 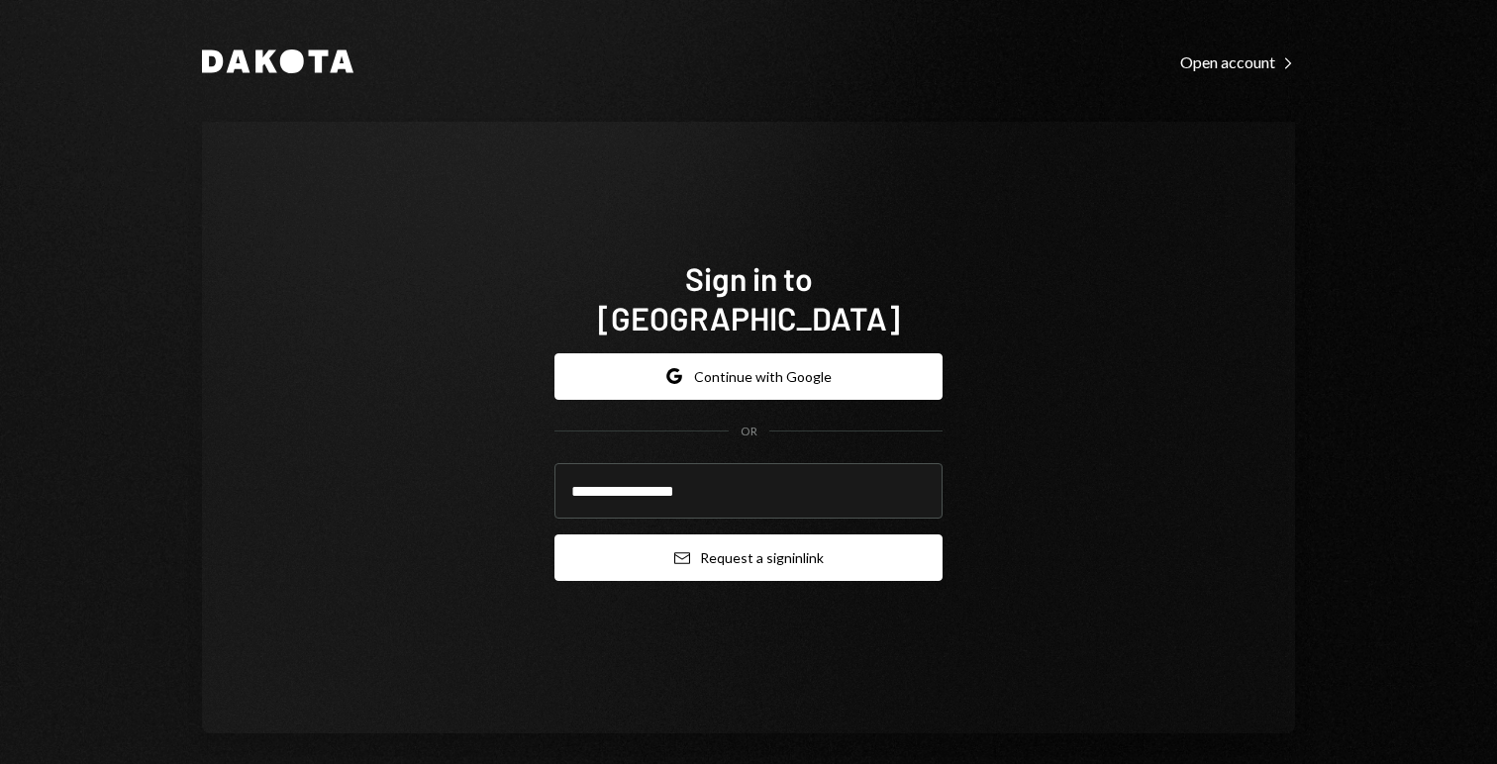 I want to click on div: OR, so click(x=748, y=432).